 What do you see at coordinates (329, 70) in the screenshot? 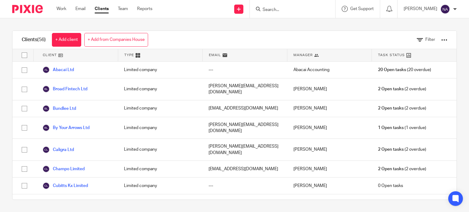
I see `div: Abacai Accounting` at bounding box center [329, 70].